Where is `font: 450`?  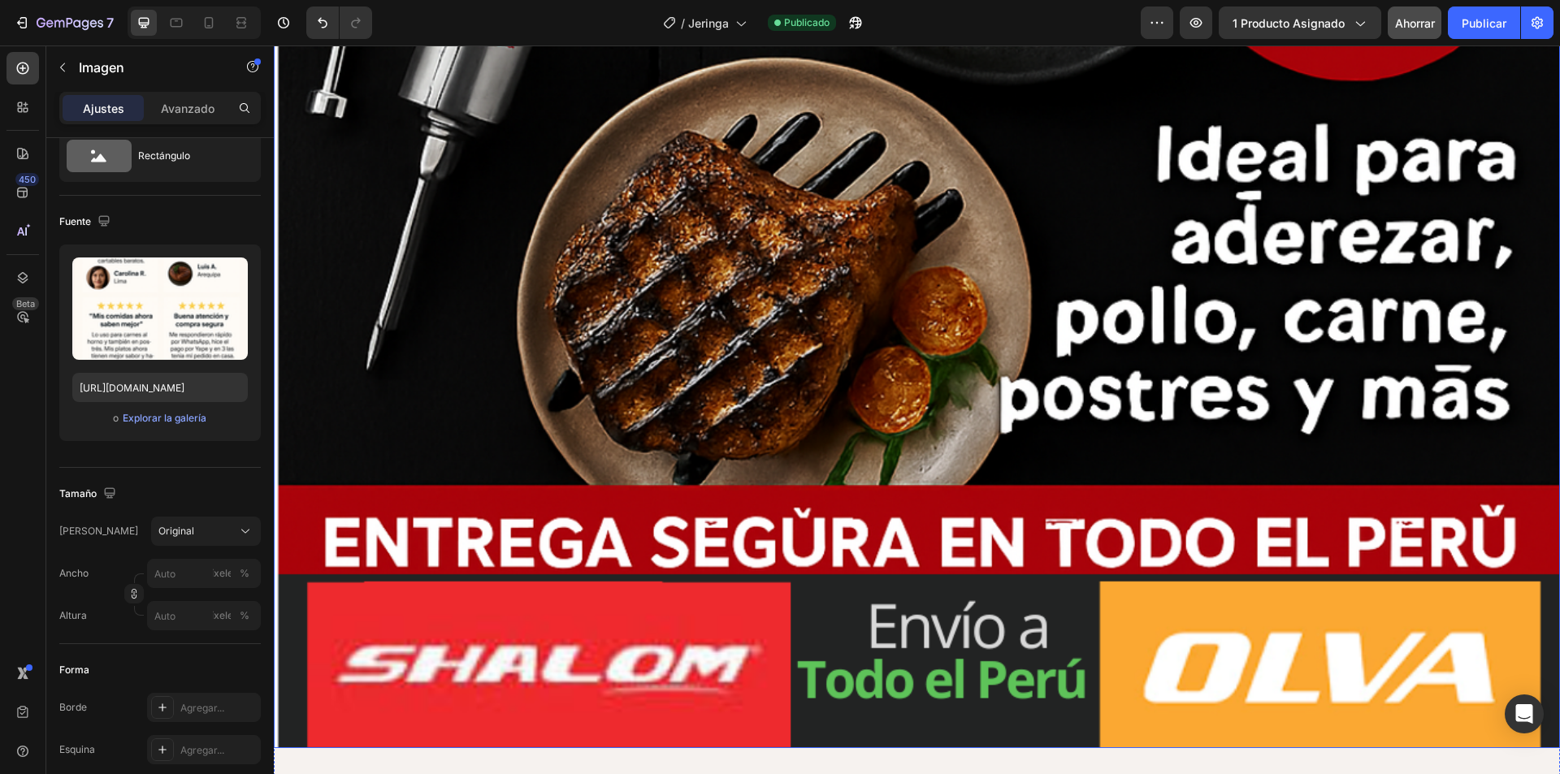
font: 450 is located at coordinates (27, 180).